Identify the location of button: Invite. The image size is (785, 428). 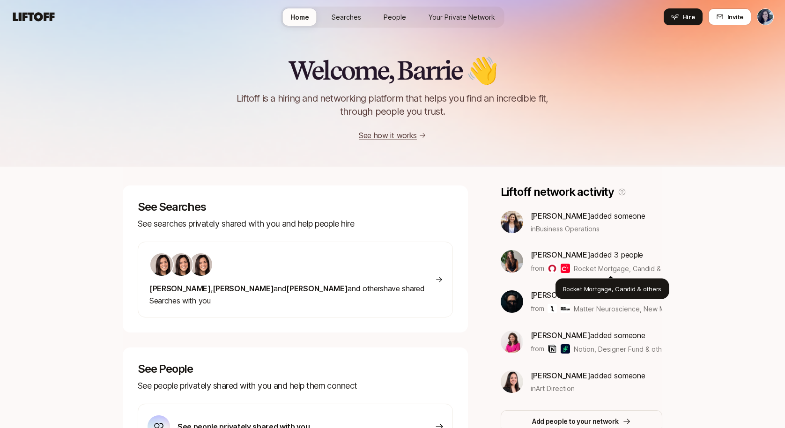
(730, 17).